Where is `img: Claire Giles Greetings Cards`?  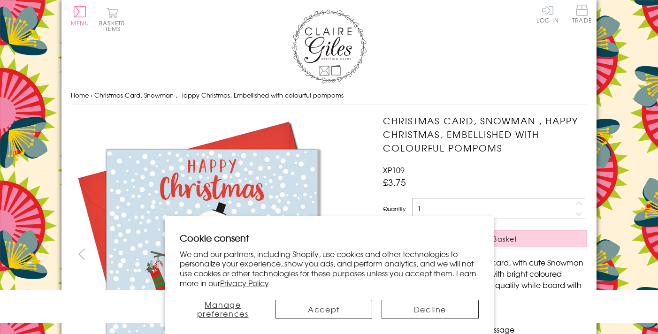 img: Claire Giles Greetings Cards is located at coordinates (329, 46).